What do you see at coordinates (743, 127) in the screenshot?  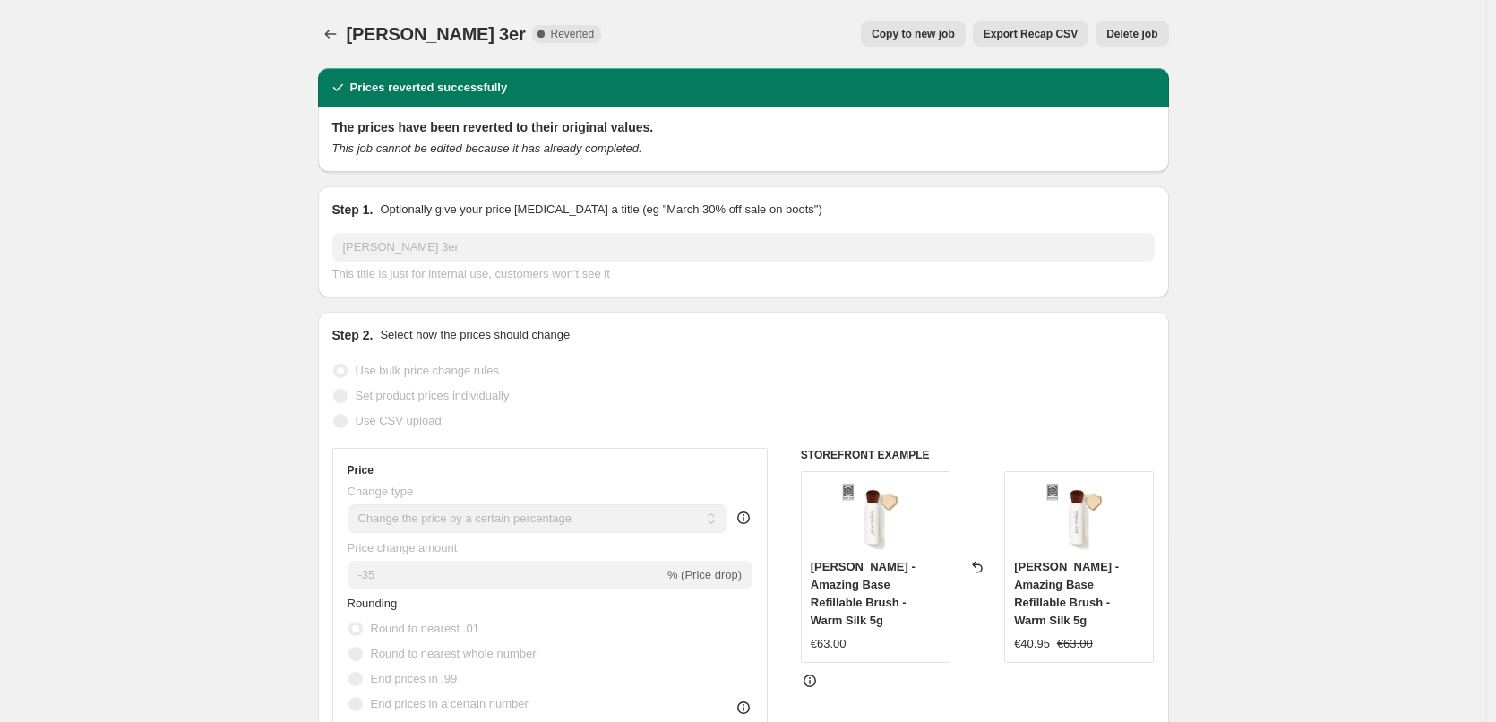 I see `h2: The prices have been reverted to their original values.` at bounding box center [743, 127].